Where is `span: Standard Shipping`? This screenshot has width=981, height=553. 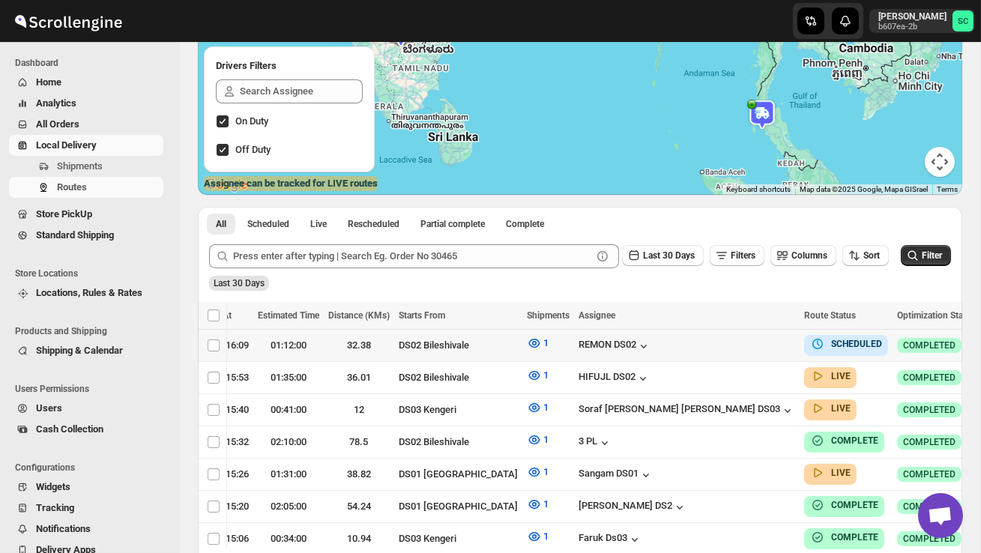 span: Standard Shipping is located at coordinates (75, 234).